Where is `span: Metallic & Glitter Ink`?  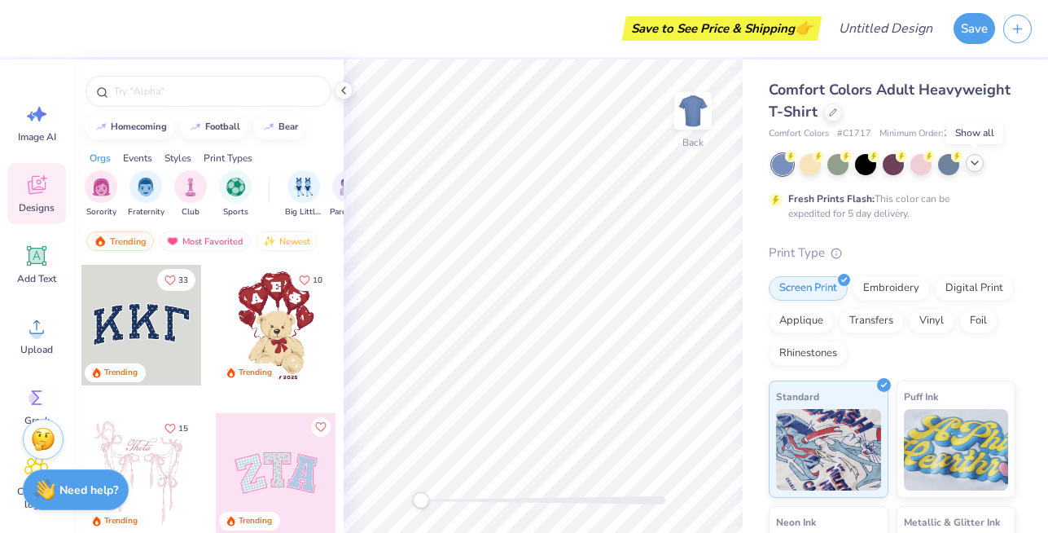
span: Metallic & Glitter Ink is located at coordinates (952, 521).